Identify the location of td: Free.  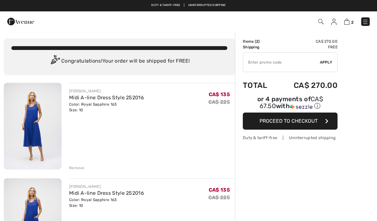
(307, 47).